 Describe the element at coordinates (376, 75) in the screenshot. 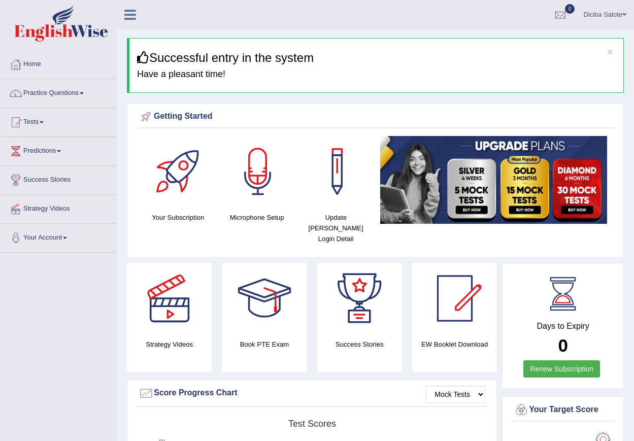

I see `h4: Have a pleasant time!` at that location.